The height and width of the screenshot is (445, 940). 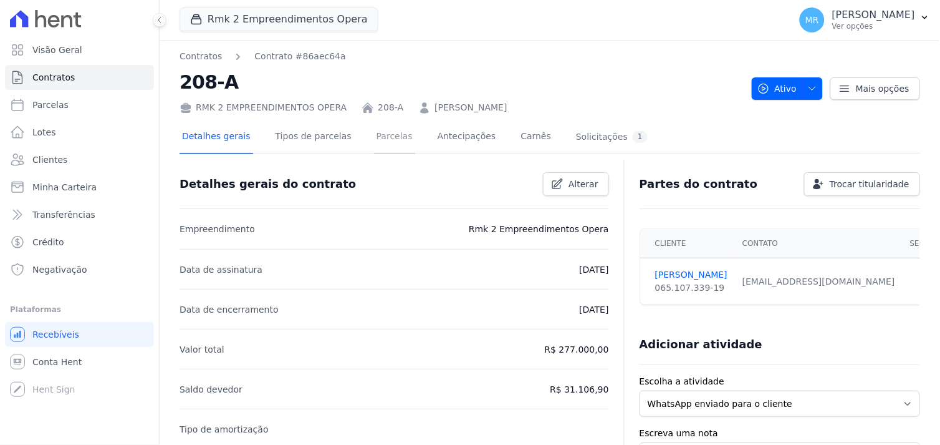 I want to click on a: Solicitações1, so click(x=612, y=137).